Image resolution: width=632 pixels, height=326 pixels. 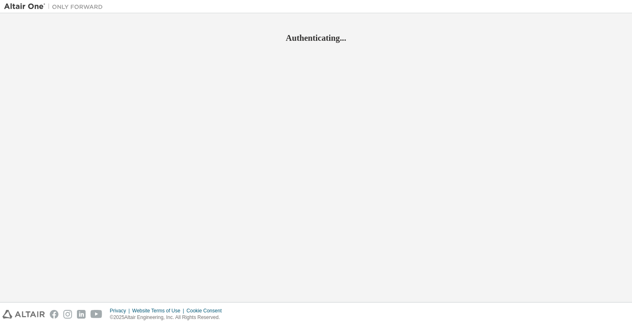 What do you see at coordinates (56, 7) in the screenshot?
I see `img: Altair One` at bounding box center [56, 7].